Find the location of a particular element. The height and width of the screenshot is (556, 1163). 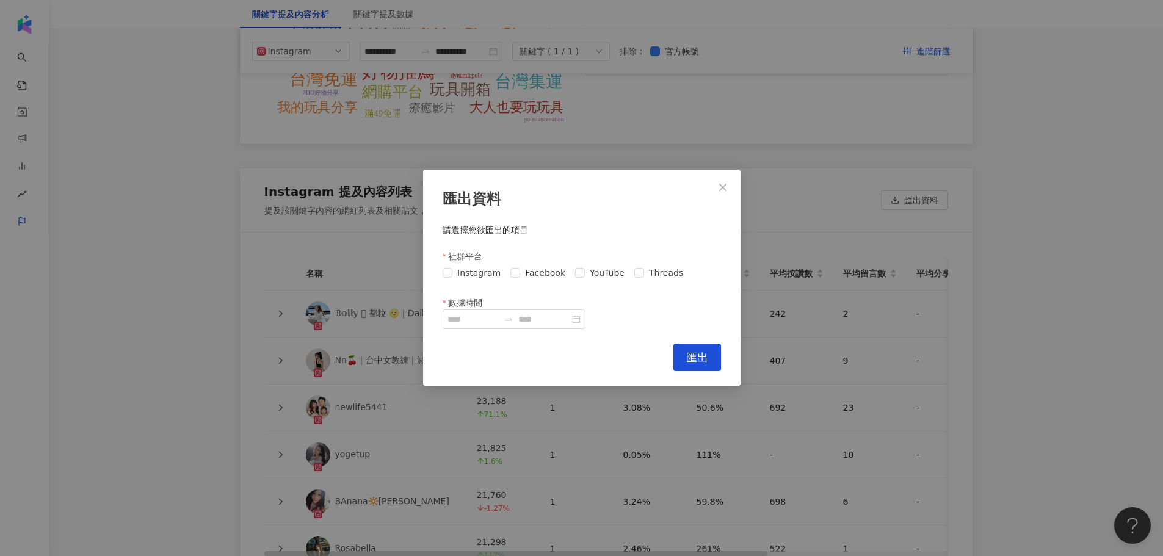

div: 匯出資料 is located at coordinates (582, 200).